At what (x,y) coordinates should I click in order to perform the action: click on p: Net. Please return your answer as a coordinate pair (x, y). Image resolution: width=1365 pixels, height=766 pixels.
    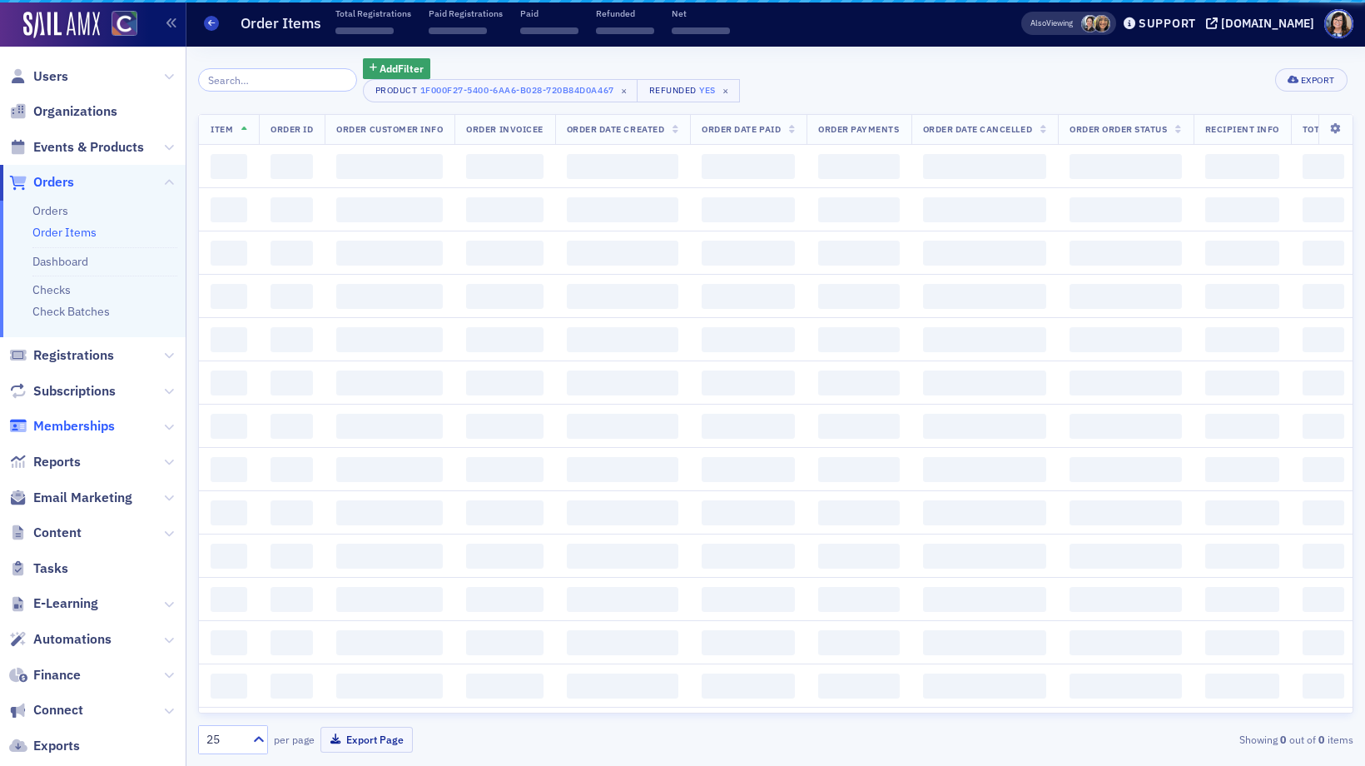
    Looking at the image, I should click on (701, 13).